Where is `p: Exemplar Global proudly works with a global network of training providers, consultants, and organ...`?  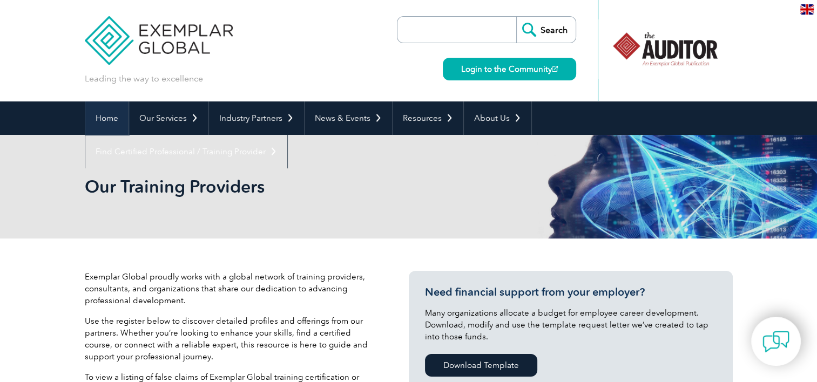 p: Exemplar Global proudly works with a global network of training providers, consultants, and organ... is located at coordinates (231, 289).